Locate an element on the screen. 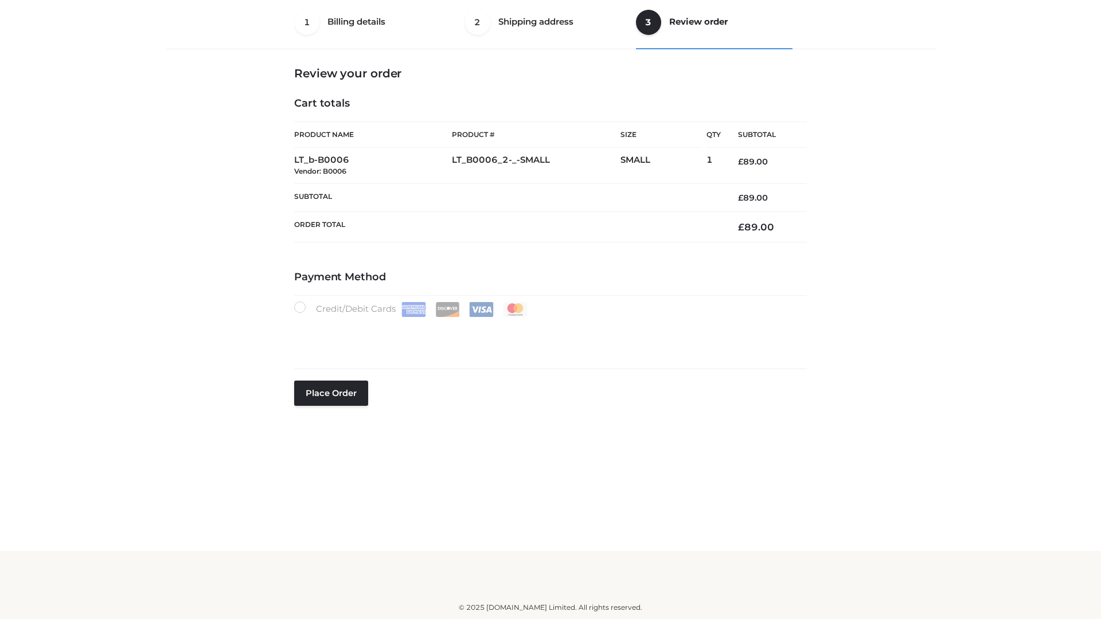 The width and height of the screenshot is (1101, 619). th: Size is located at coordinates (661, 135).